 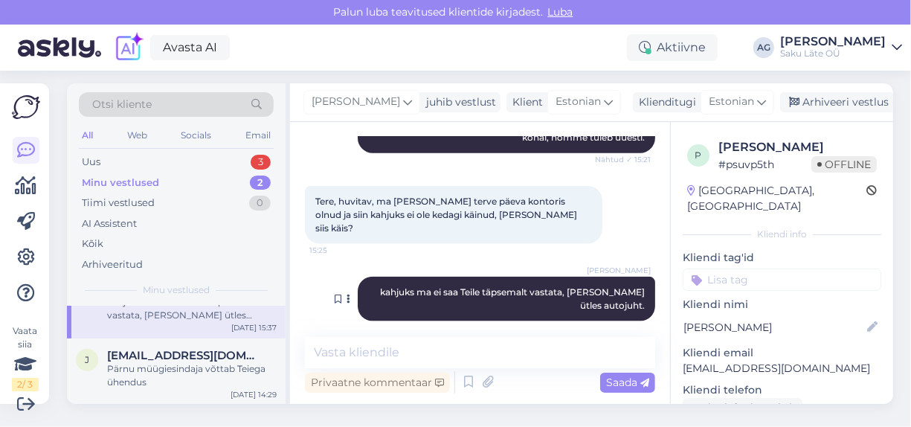 I want to click on div: Arhiveeritud, so click(x=112, y=265).